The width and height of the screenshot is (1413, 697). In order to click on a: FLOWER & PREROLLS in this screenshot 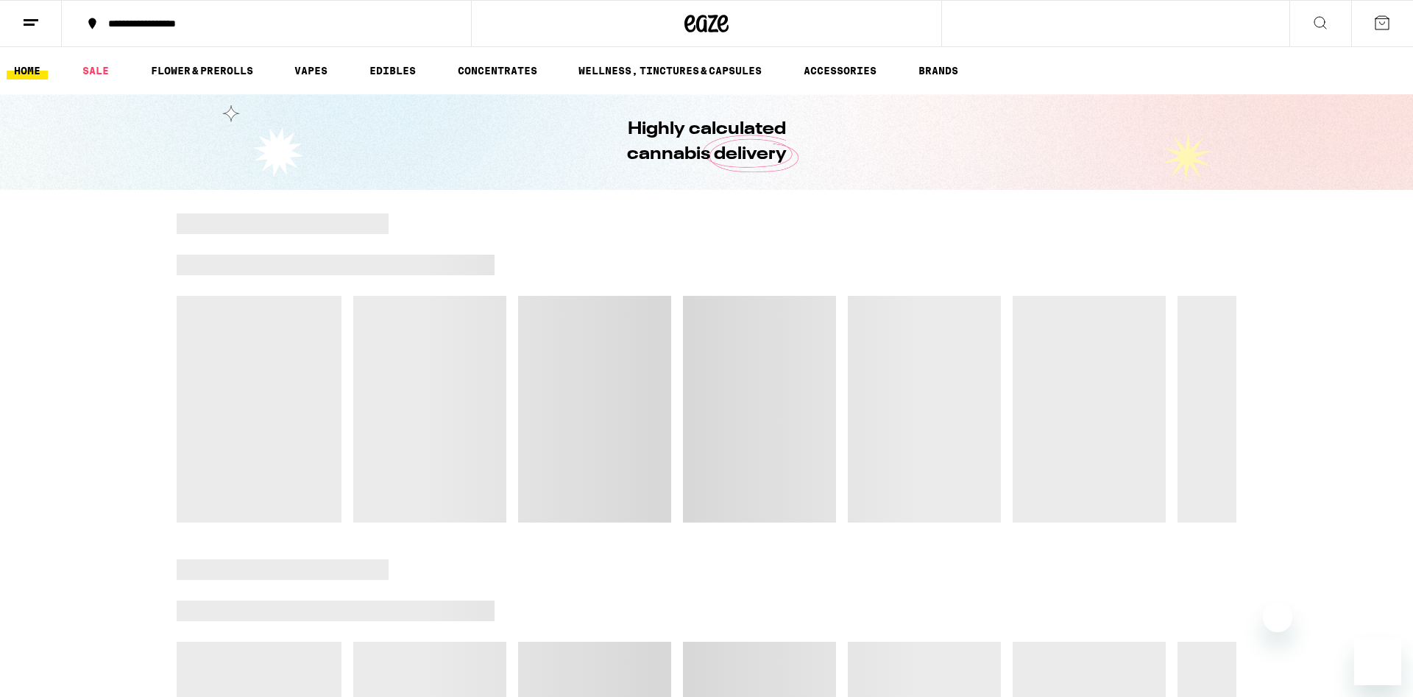, I will do `click(202, 71)`.